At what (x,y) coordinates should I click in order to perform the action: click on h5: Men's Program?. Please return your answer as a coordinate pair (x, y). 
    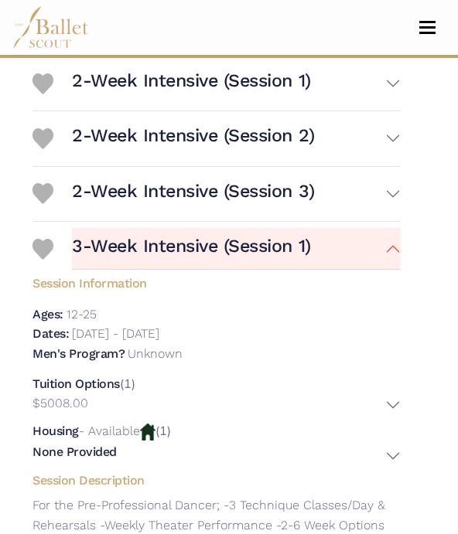
    Looking at the image, I should click on (78, 353).